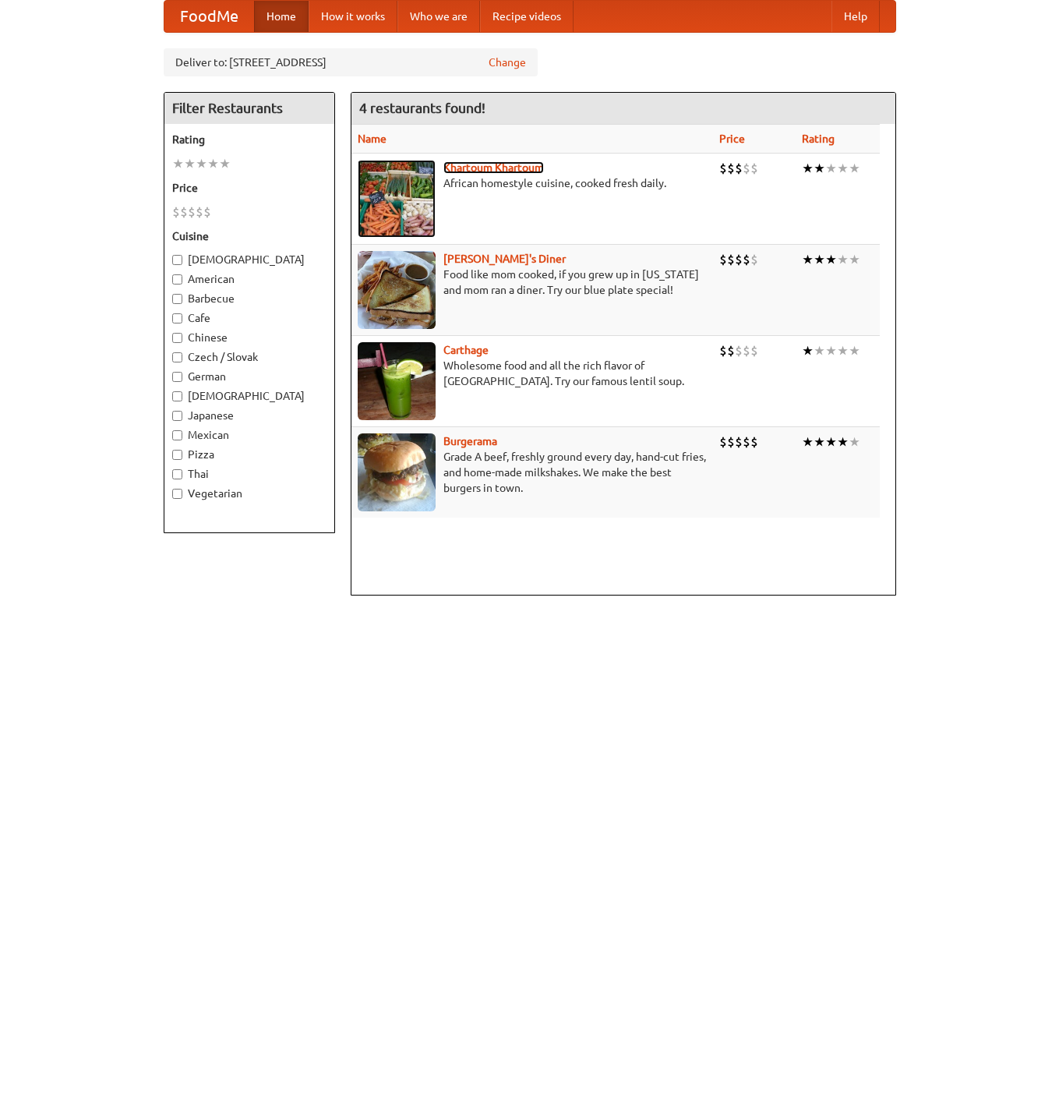 This screenshot has width=1059, height=1103. I want to click on p: Grade A beef, freshly ground every day, hand-cut fries, and home-made milkshakes. We make the bes..., so click(532, 472).